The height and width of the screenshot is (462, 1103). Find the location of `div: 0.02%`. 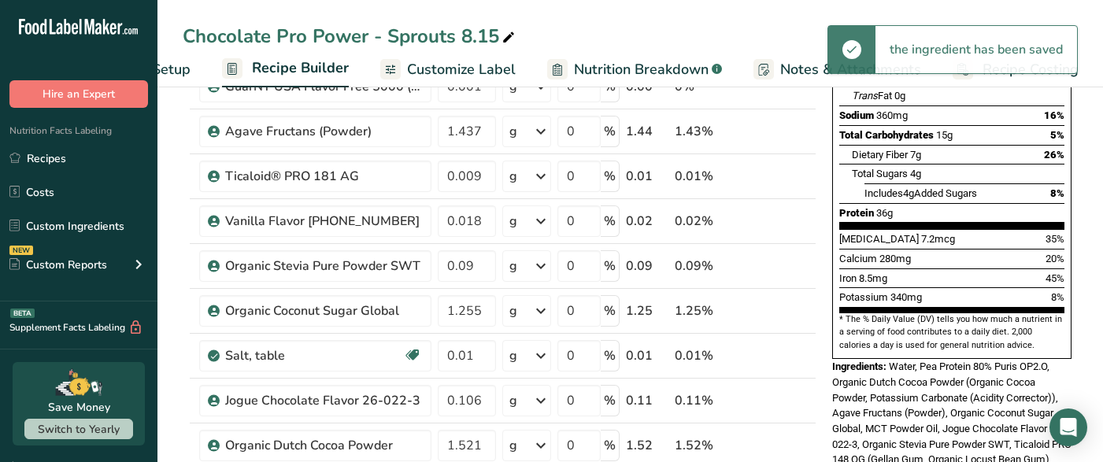

div: 0.02% is located at coordinates (708, 221).